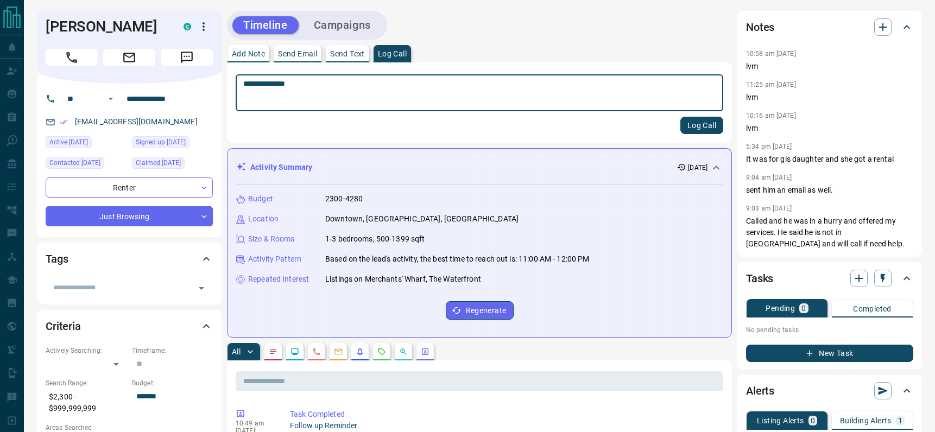 The width and height of the screenshot is (935, 432). What do you see at coordinates (338, 352) in the screenshot?
I see `svg: Emails` at bounding box center [338, 352].